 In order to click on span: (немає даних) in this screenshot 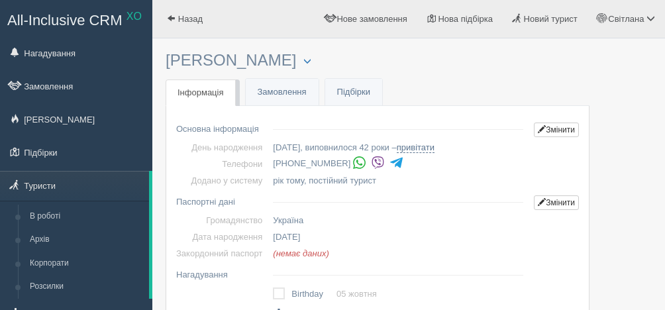, I will do `click(301, 253)`.